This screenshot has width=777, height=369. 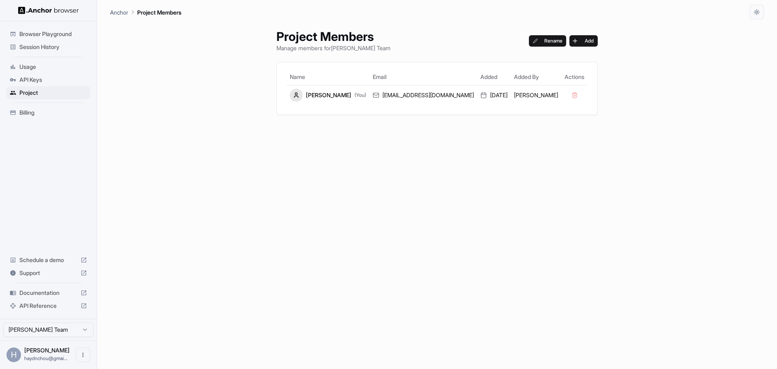 What do you see at coordinates (48, 260) in the screenshot?
I see `span: Schedule a demo` at bounding box center [48, 260].